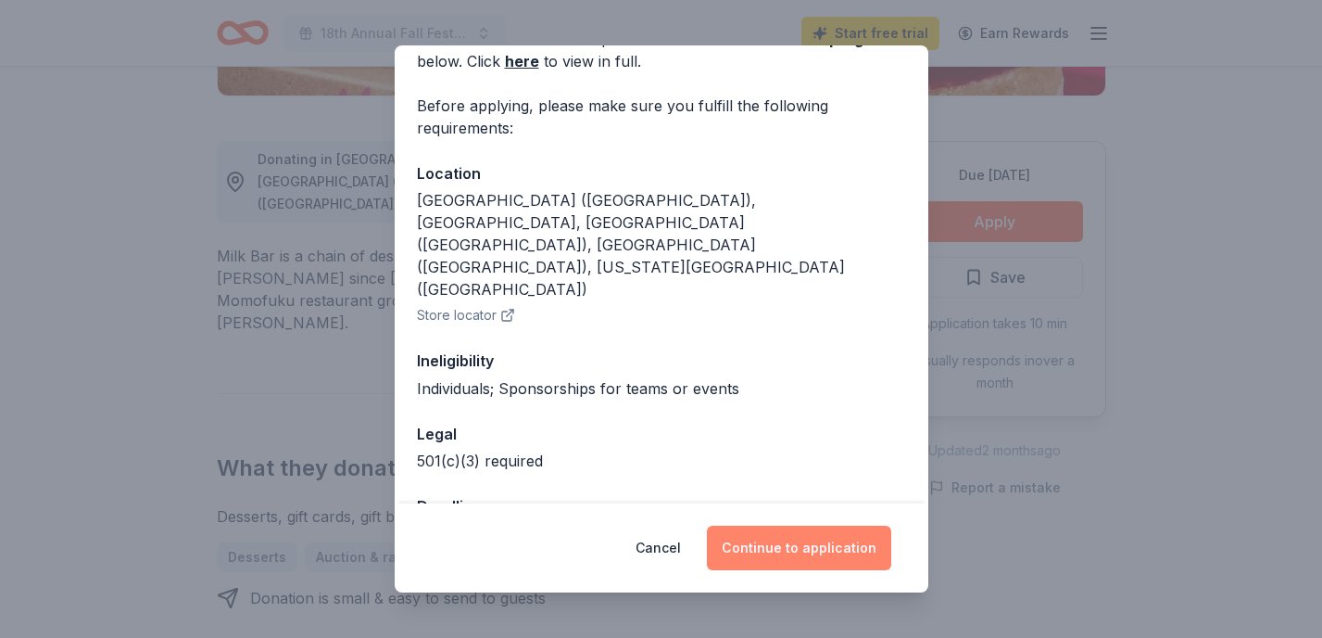  What do you see at coordinates (662, 173) in the screenshot?
I see `div: Location` at bounding box center [662, 173].